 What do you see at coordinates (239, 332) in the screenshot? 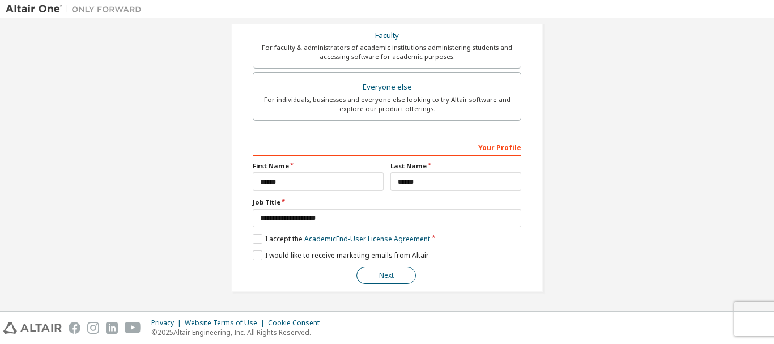
I see `p: © 2025 Altair Engineering, Inc. All Rights Reserved.` at bounding box center [239, 332].